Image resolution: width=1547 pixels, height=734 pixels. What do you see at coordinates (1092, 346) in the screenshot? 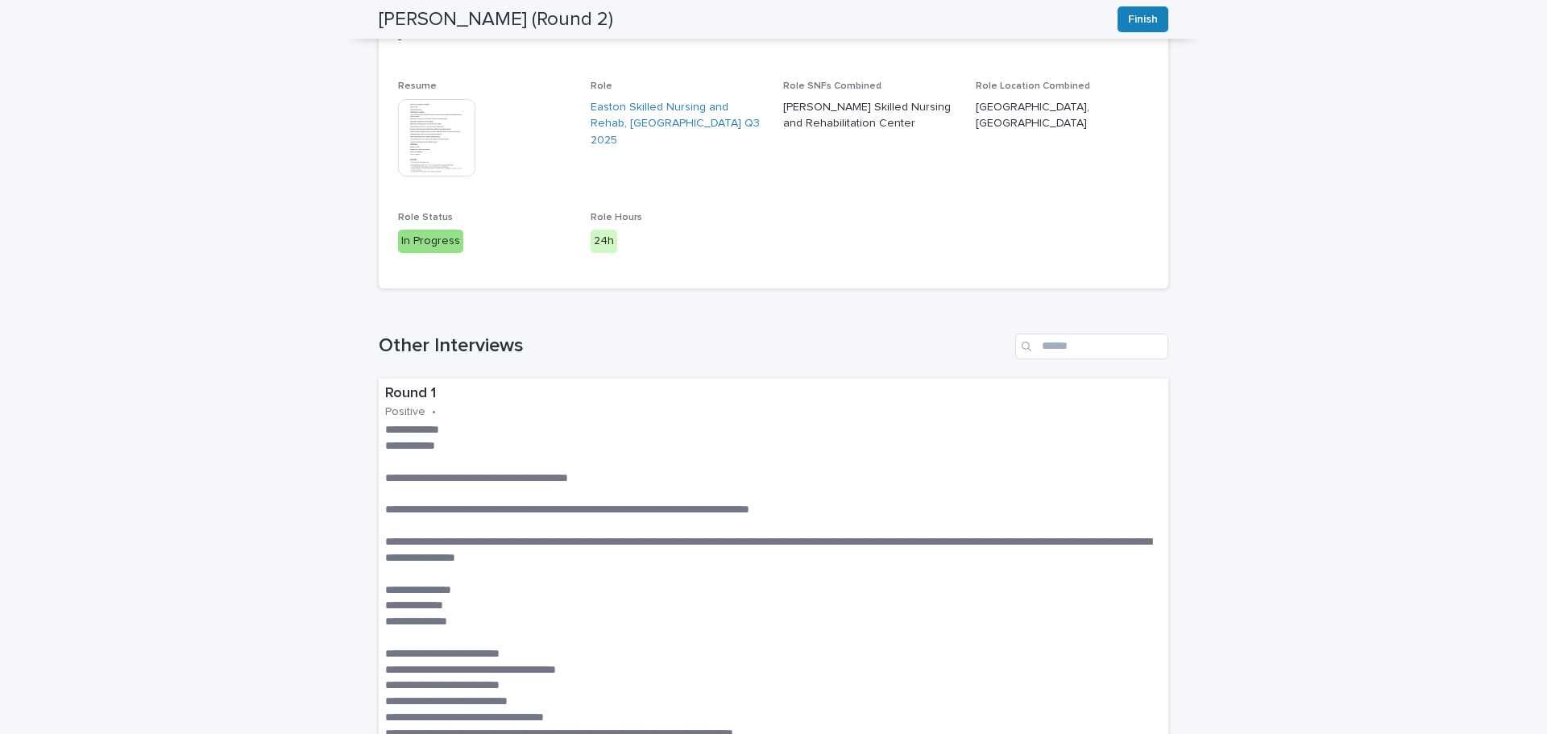
I see `div: Search` at bounding box center [1092, 346].